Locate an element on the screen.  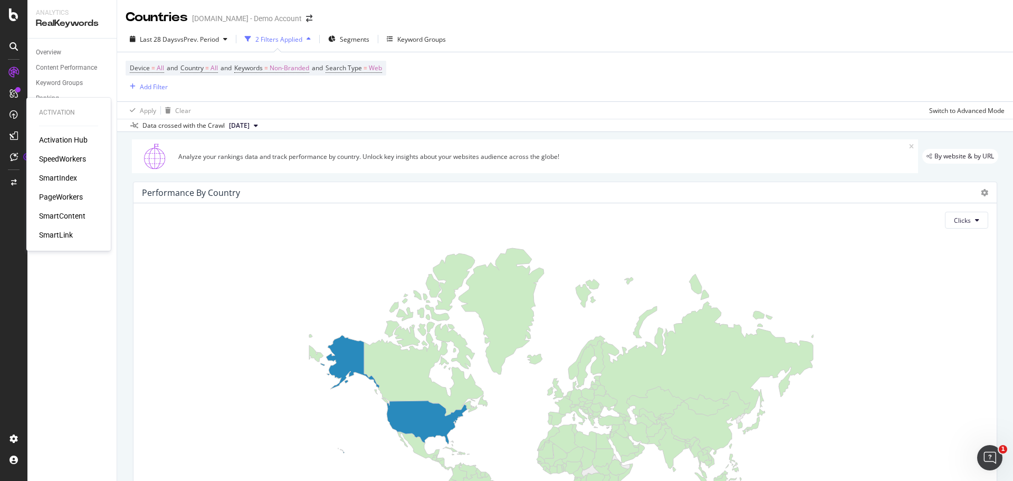
div: Performance by country is located at coordinates (191, 193).